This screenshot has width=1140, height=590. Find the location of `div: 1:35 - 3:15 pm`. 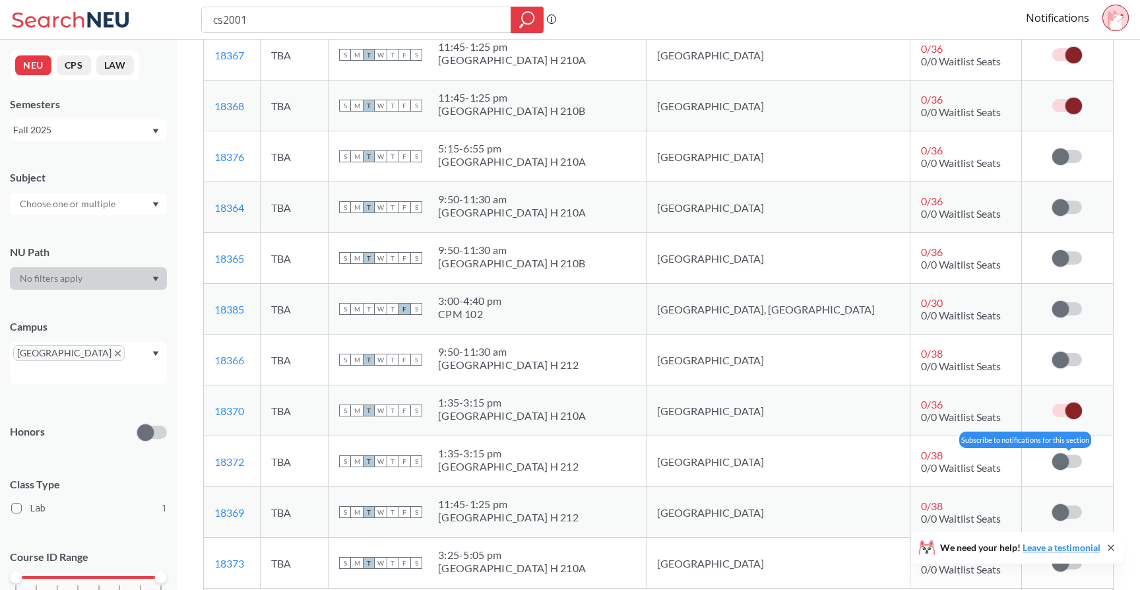

div: 1:35 - 3:15 pm is located at coordinates (512, 402).